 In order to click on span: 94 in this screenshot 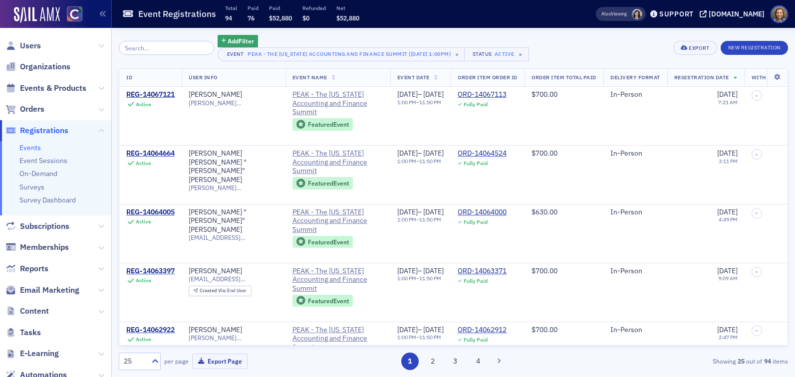, I will do `click(229, 18)`.